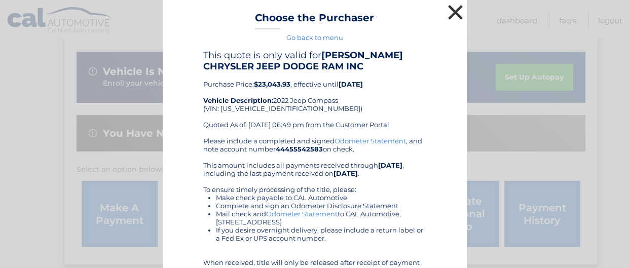 The width and height of the screenshot is (629, 268). What do you see at coordinates (321, 234) in the screenshot?
I see `li: If you desire overnight delivery, please include a return label or a Fed Ex or UPS account number.` at bounding box center [321, 234].